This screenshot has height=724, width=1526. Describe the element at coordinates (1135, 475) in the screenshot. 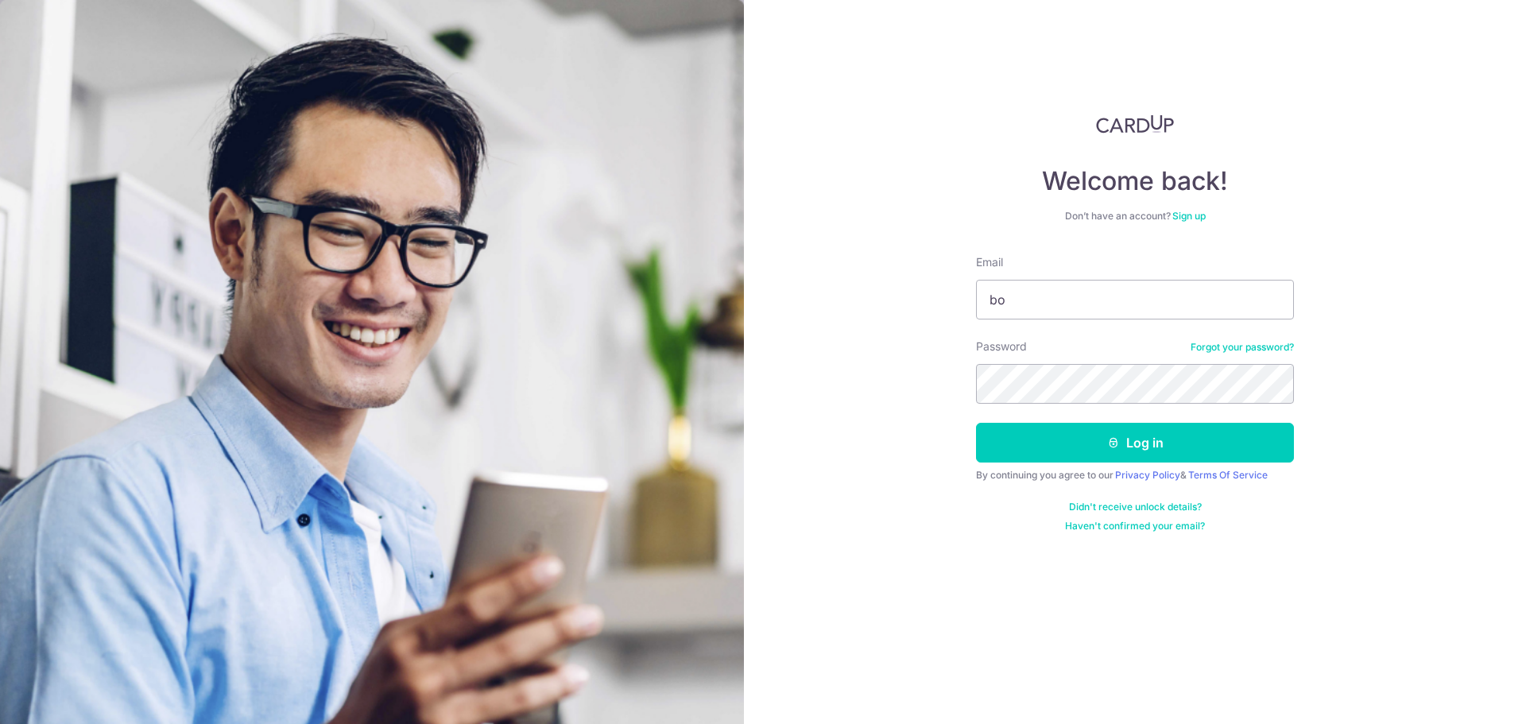

I see `div: By continuing you agree to our &` at that location.